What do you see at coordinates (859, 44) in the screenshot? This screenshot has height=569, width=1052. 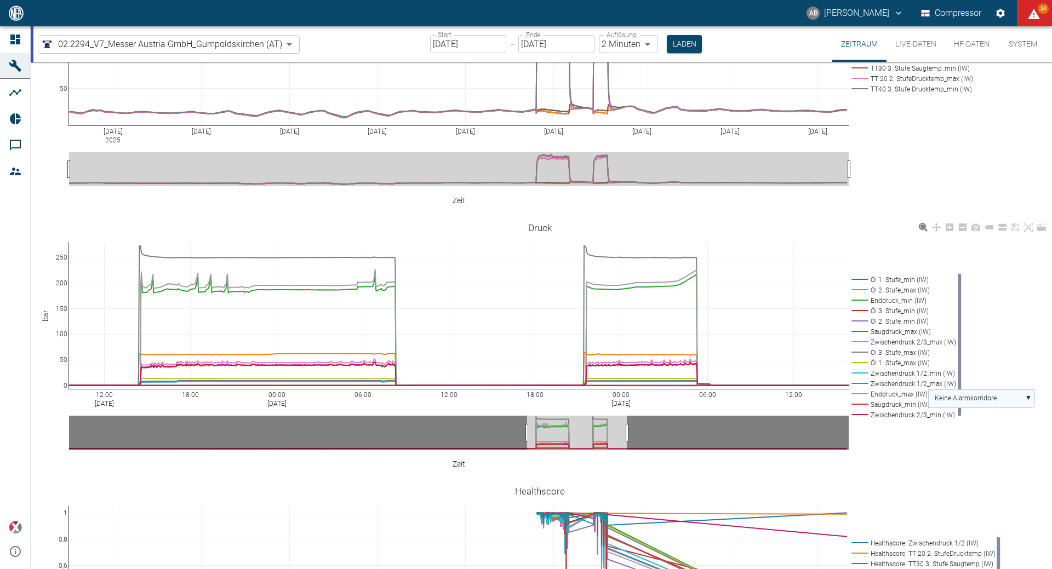 I see `button: Zeitraum` at bounding box center [859, 44].